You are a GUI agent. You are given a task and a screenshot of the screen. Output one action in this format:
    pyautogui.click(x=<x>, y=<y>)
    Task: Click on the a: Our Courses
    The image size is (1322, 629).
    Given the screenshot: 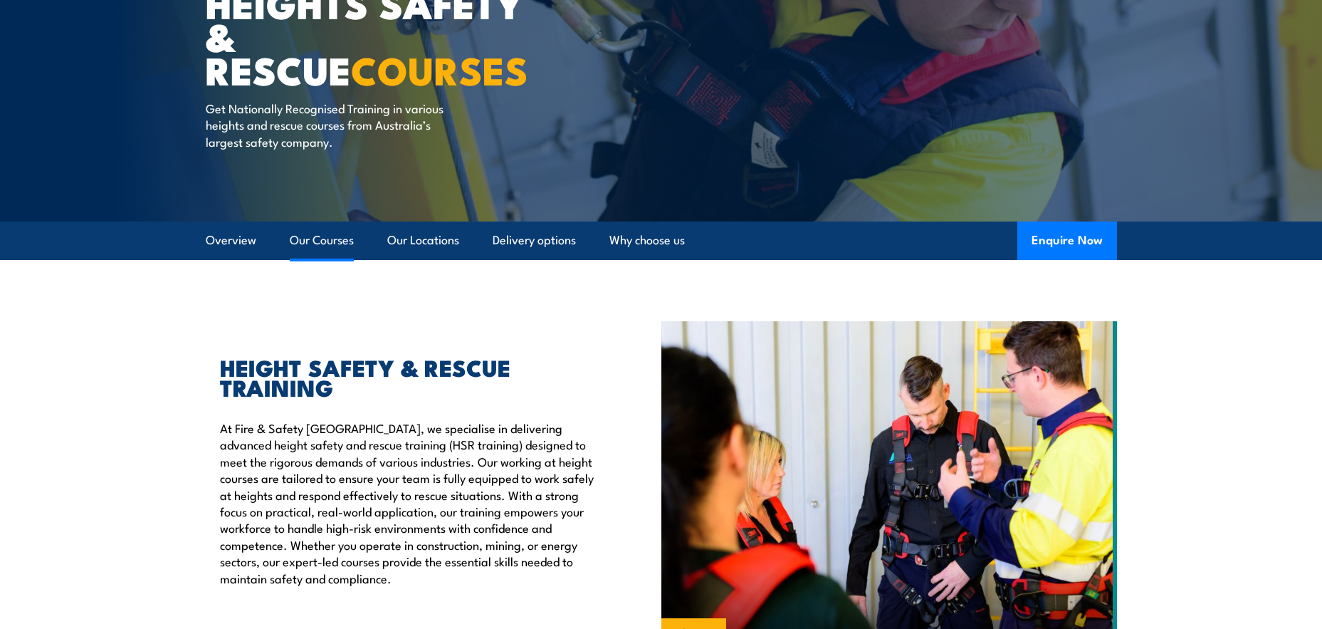 What is the action you would take?
    pyautogui.click(x=322, y=240)
    